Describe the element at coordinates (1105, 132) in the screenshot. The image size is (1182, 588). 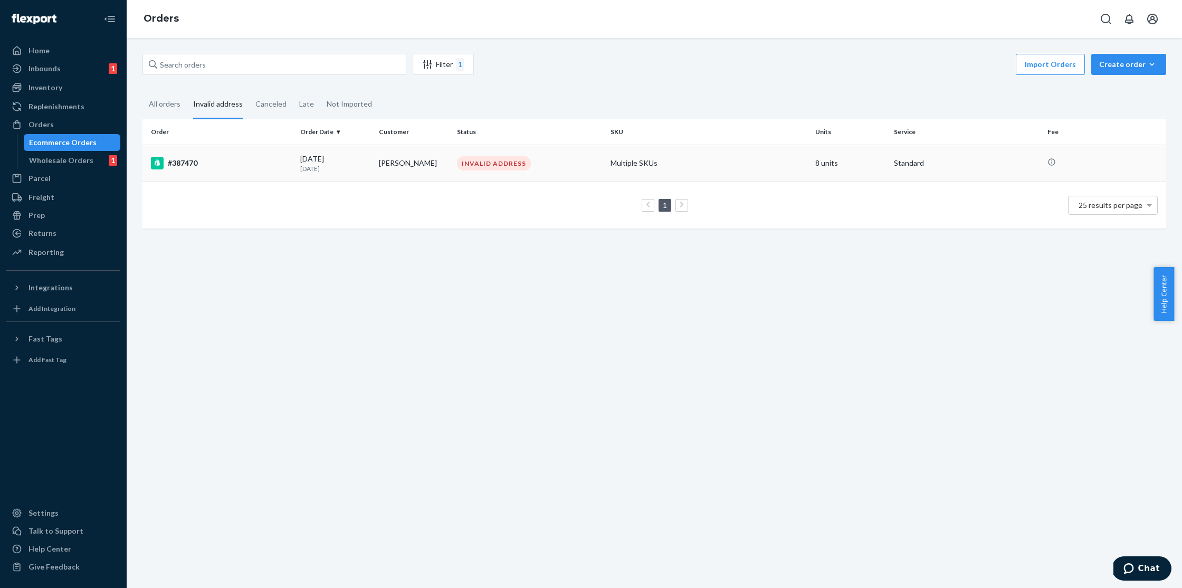
I see `th: Fee` at that location.